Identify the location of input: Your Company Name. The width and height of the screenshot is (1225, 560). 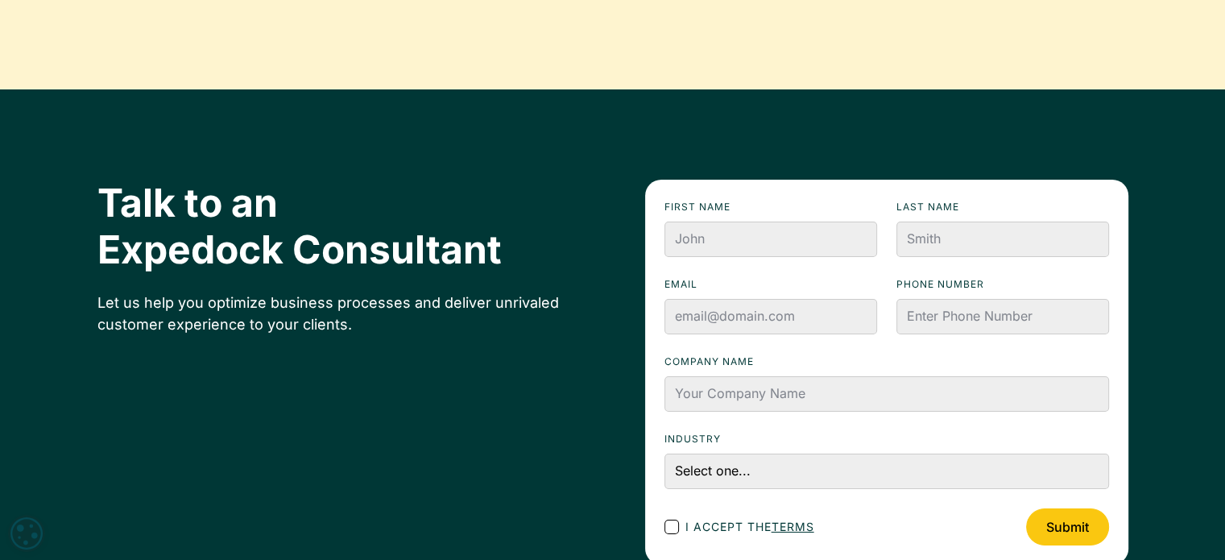
(887, 394).